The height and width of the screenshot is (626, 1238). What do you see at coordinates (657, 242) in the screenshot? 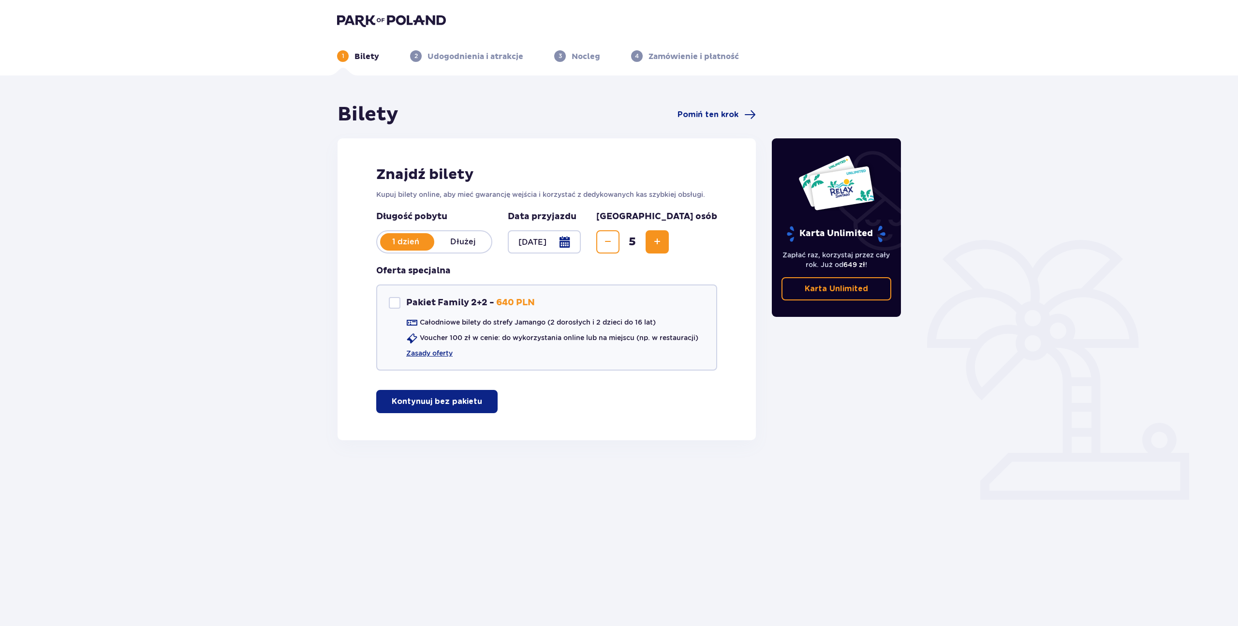
I see `button: Increase` at bounding box center [657, 242].